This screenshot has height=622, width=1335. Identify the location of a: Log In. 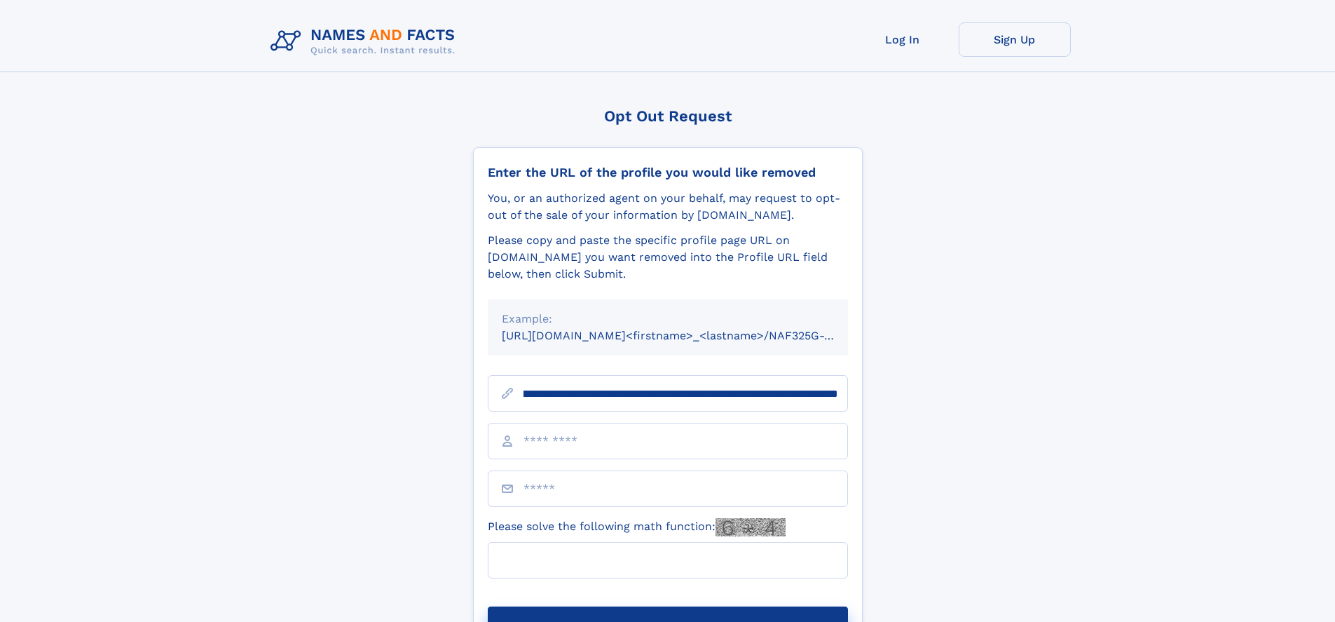
(902, 39).